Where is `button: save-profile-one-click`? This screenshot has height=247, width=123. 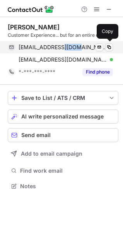 button: save-profile-one-click is located at coordinates (63, 98).